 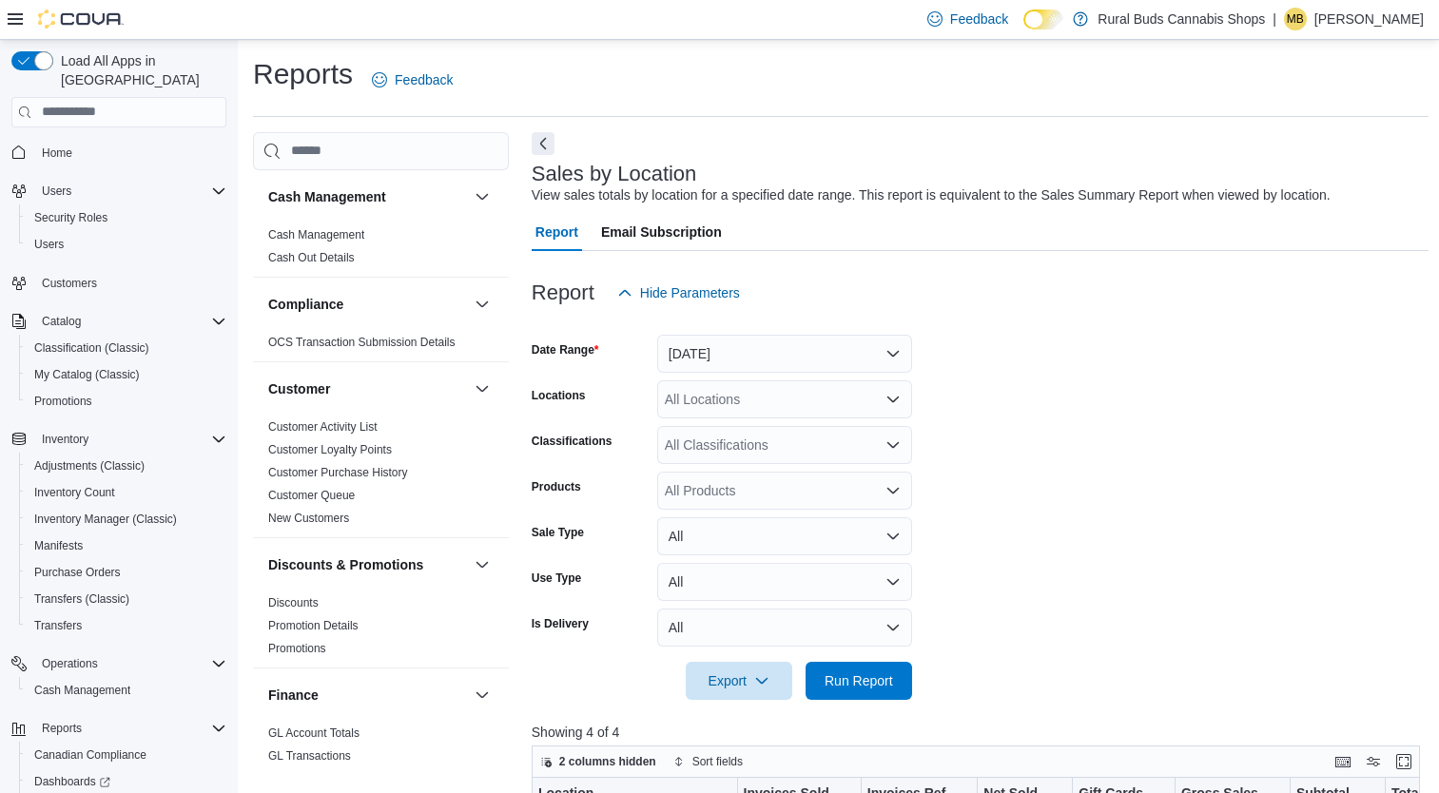 What do you see at coordinates (127, 626) in the screenshot?
I see `button: Transfers` at bounding box center [127, 626].